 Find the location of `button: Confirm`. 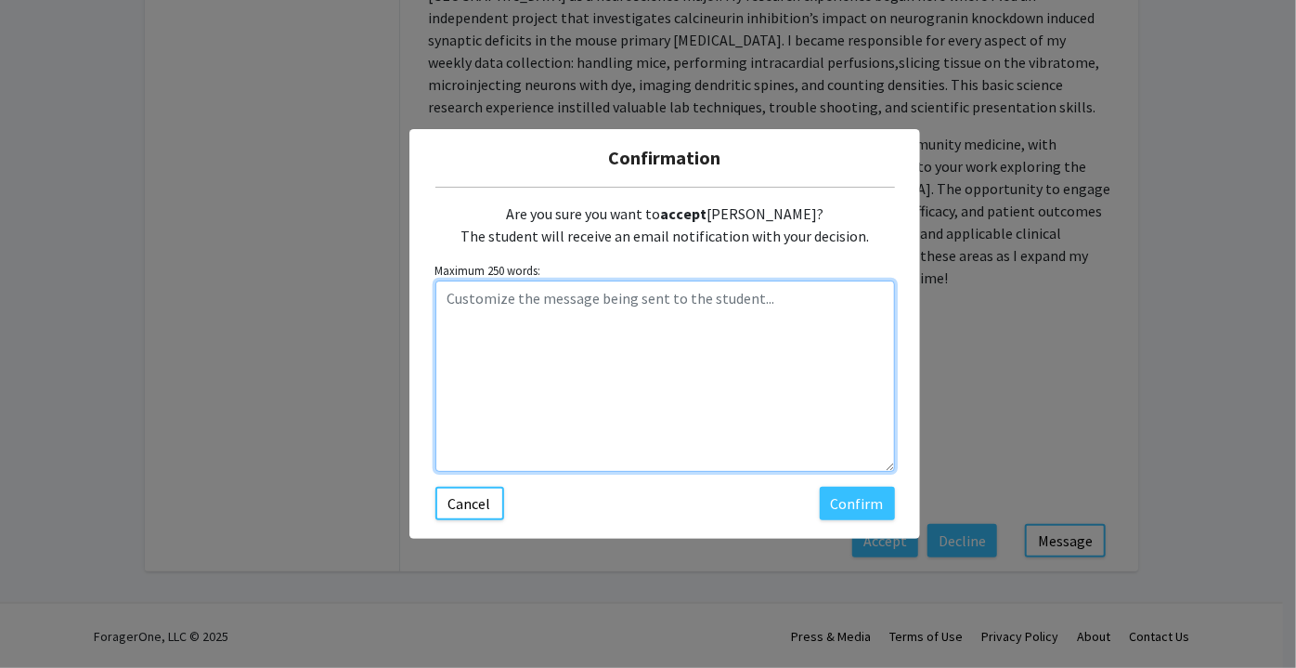

button: Confirm is located at coordinates (857, 503).